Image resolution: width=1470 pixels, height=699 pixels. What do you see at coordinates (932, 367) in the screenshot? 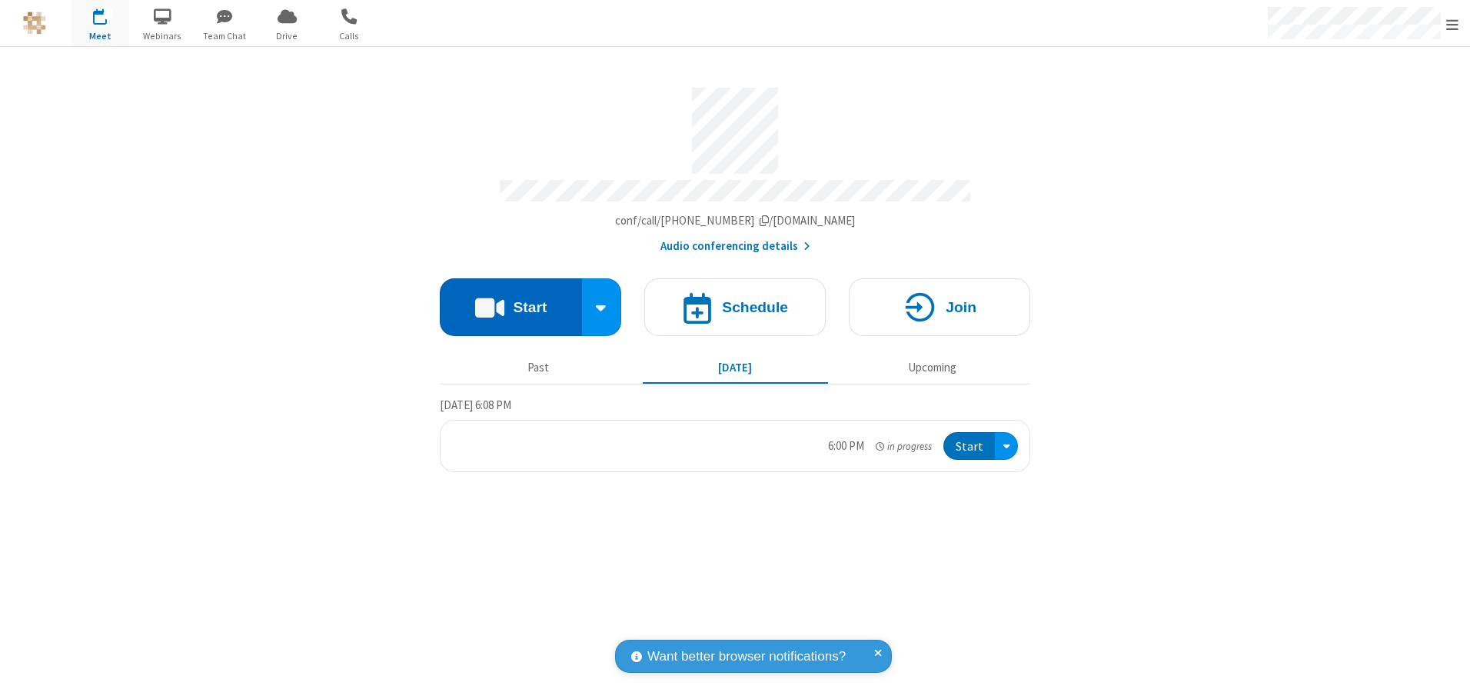
I see `button: Upcoming` at bounding box center [932, 367].